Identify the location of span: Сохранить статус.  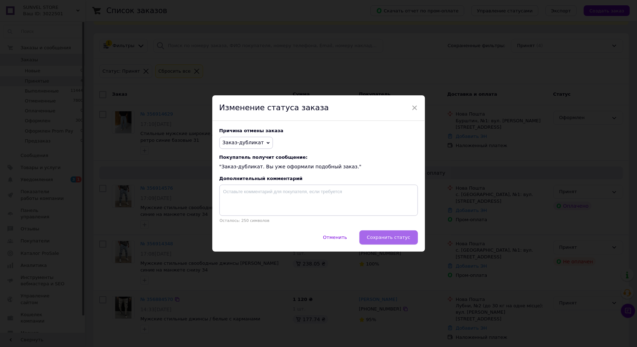
(388, 237).